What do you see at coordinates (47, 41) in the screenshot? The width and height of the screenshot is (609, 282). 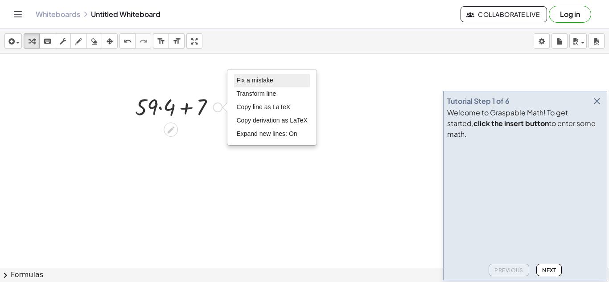 I see `i: keyboard` at bounding box center [47, 41].